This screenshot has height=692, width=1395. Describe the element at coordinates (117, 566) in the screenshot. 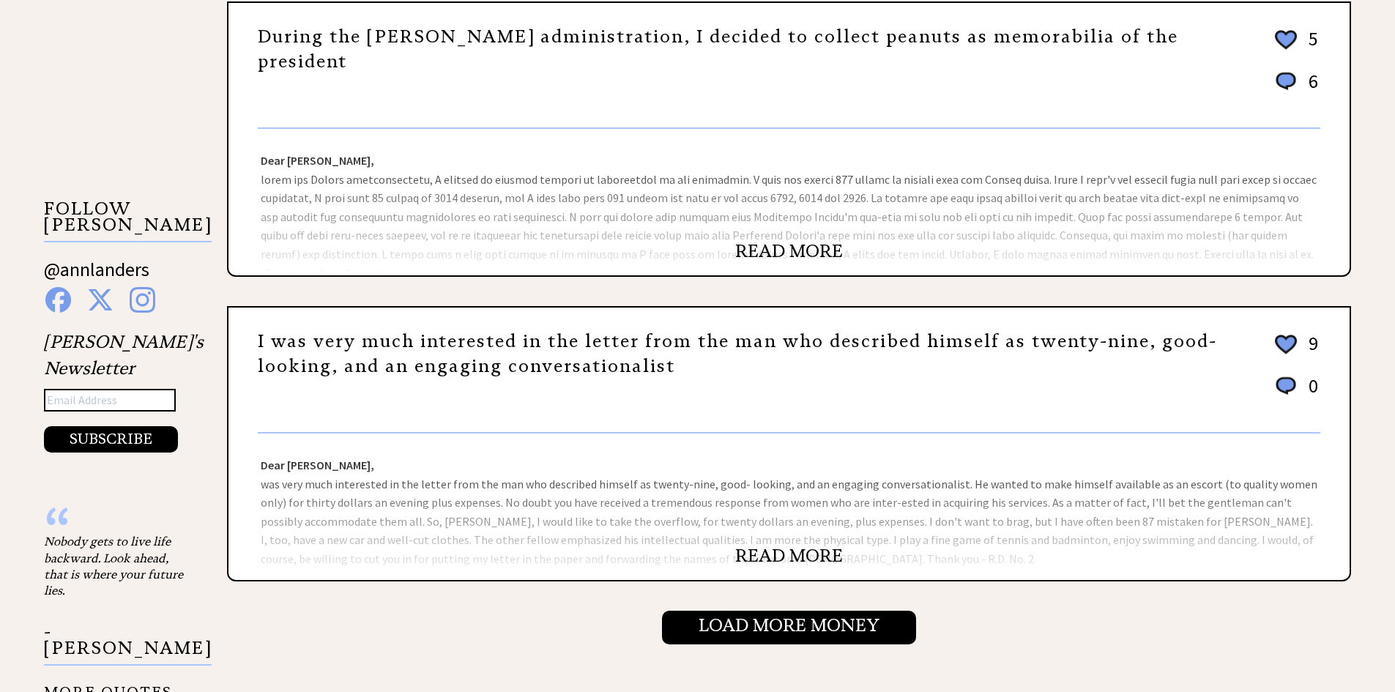

I see `div: Nobody gets to live life backward. Look ahead, that is where your future lies.` at that location.